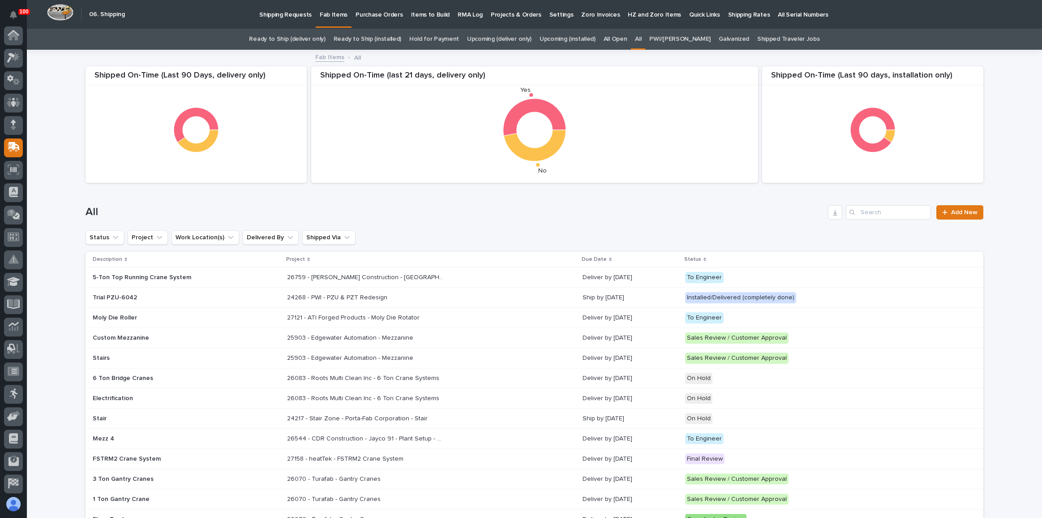  Describe the element at coordinates (171, 398) in the screenshot. I see `p: Electrification` at that location.